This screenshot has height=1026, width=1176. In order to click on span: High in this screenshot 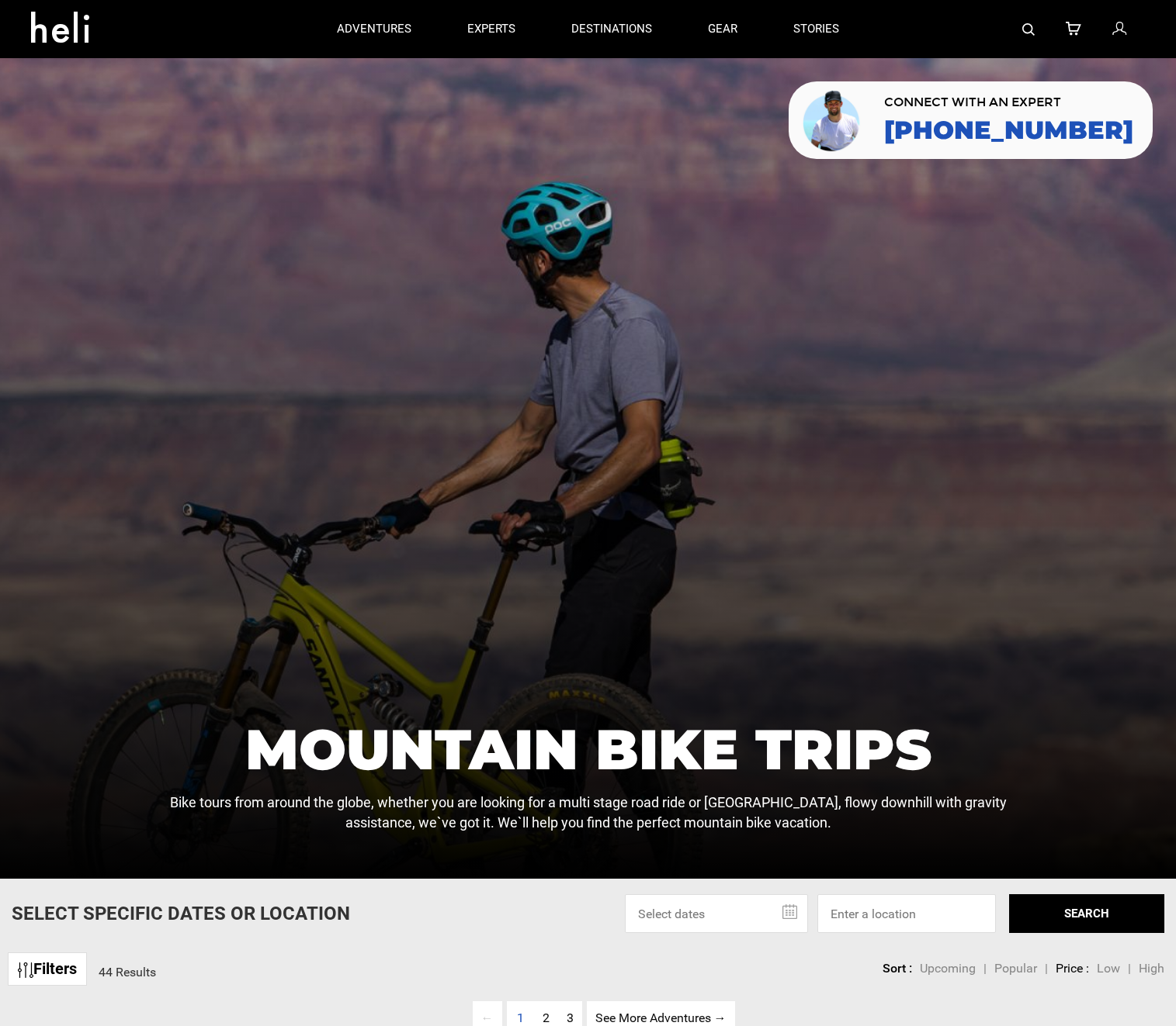, I will do `click(1151, 968)`.